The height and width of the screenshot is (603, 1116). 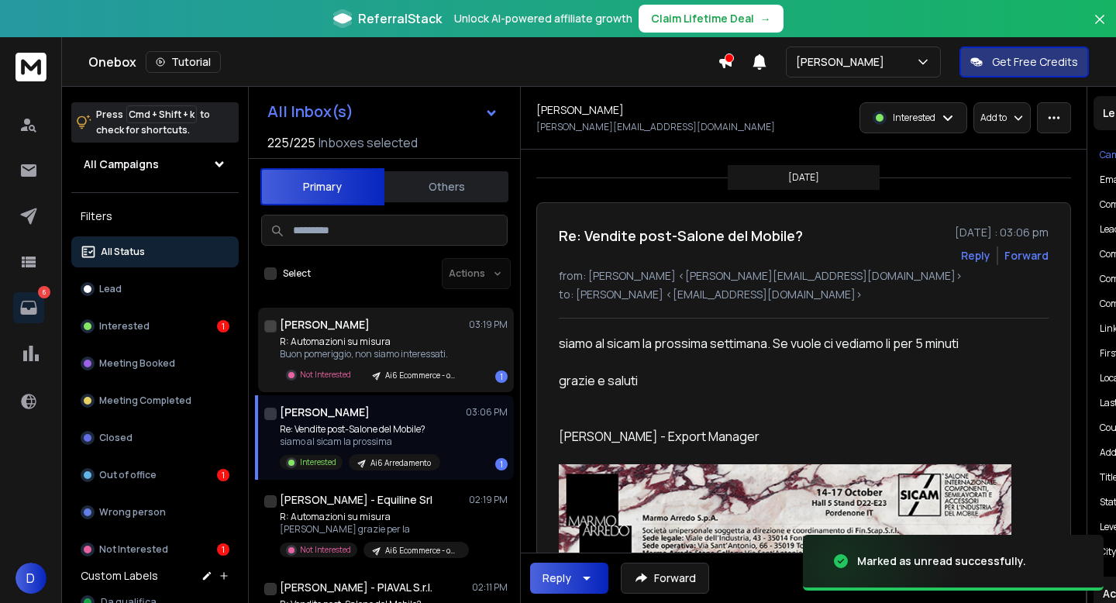 What do you see at coordinates (1026, 256) in the screenshot?
I see `div: Forward` at bounding box center [1026, 256].